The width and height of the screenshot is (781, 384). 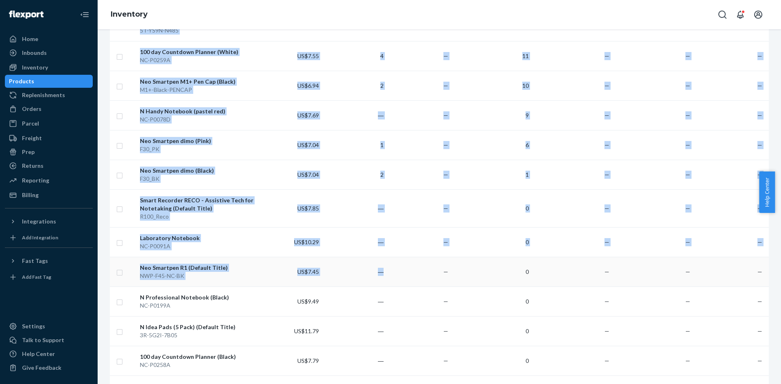 I want to click on a: Products, so click(x=49, y=81).